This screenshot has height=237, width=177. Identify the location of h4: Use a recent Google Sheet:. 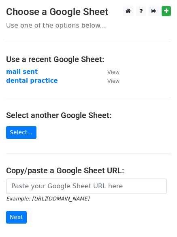
(88, 59).